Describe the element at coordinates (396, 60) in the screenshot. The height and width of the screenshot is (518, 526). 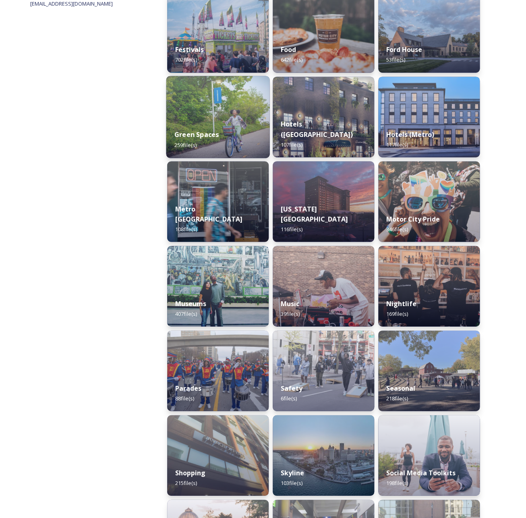
I see `span: 53 file(s)` at that location.